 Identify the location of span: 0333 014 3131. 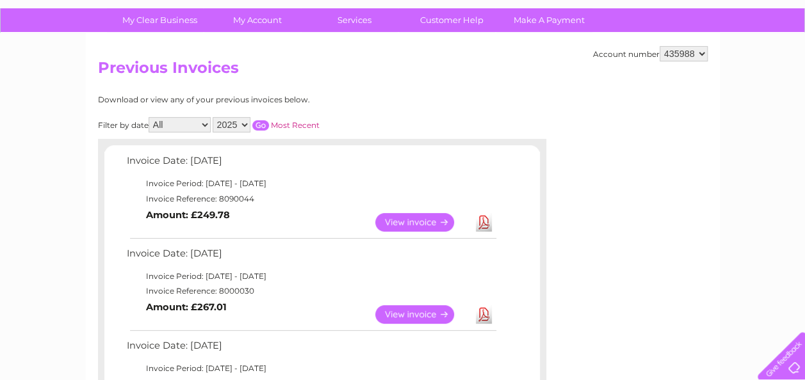
(608, 14).